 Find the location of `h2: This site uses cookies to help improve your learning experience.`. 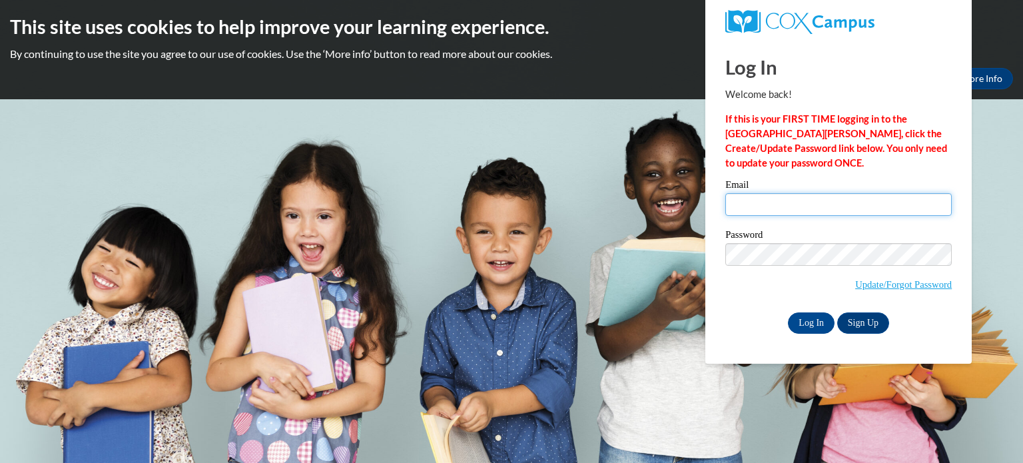

h2: This site uses cookies to help improve your learning experience. is located at coordinates (512, 27).